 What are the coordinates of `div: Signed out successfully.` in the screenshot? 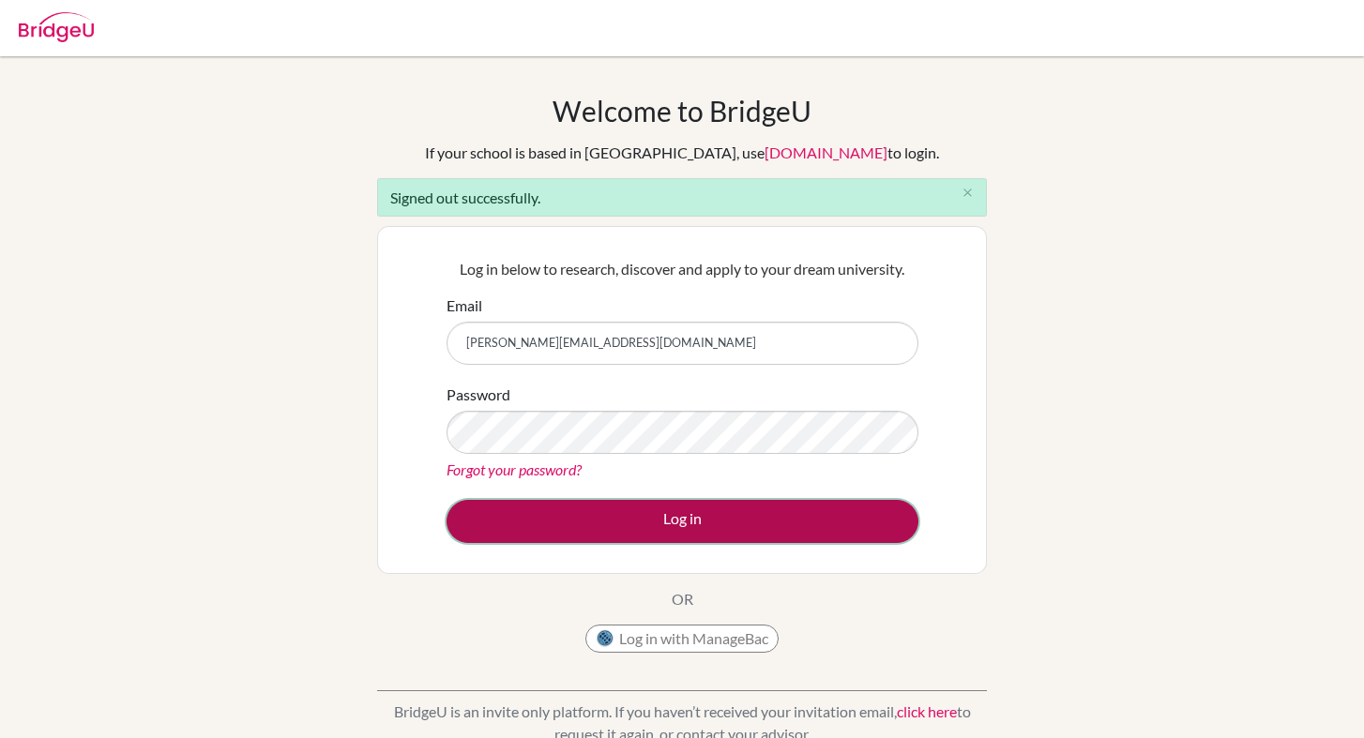 It's located at (682, 197).